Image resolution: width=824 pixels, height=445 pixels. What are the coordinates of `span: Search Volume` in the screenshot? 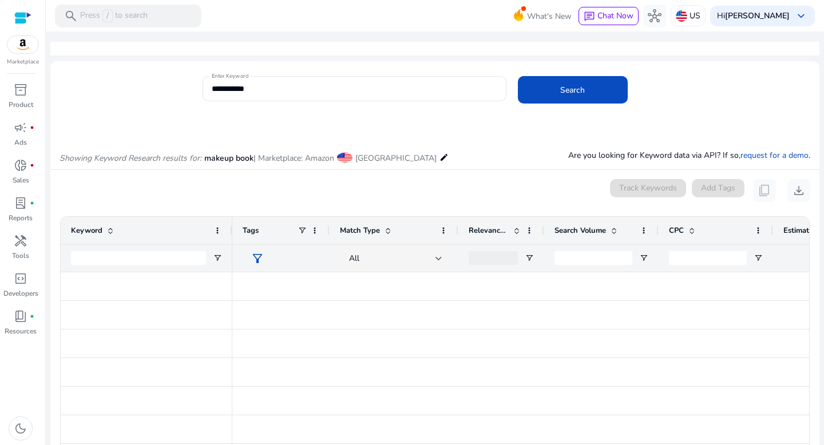 It's located at (580, 231).